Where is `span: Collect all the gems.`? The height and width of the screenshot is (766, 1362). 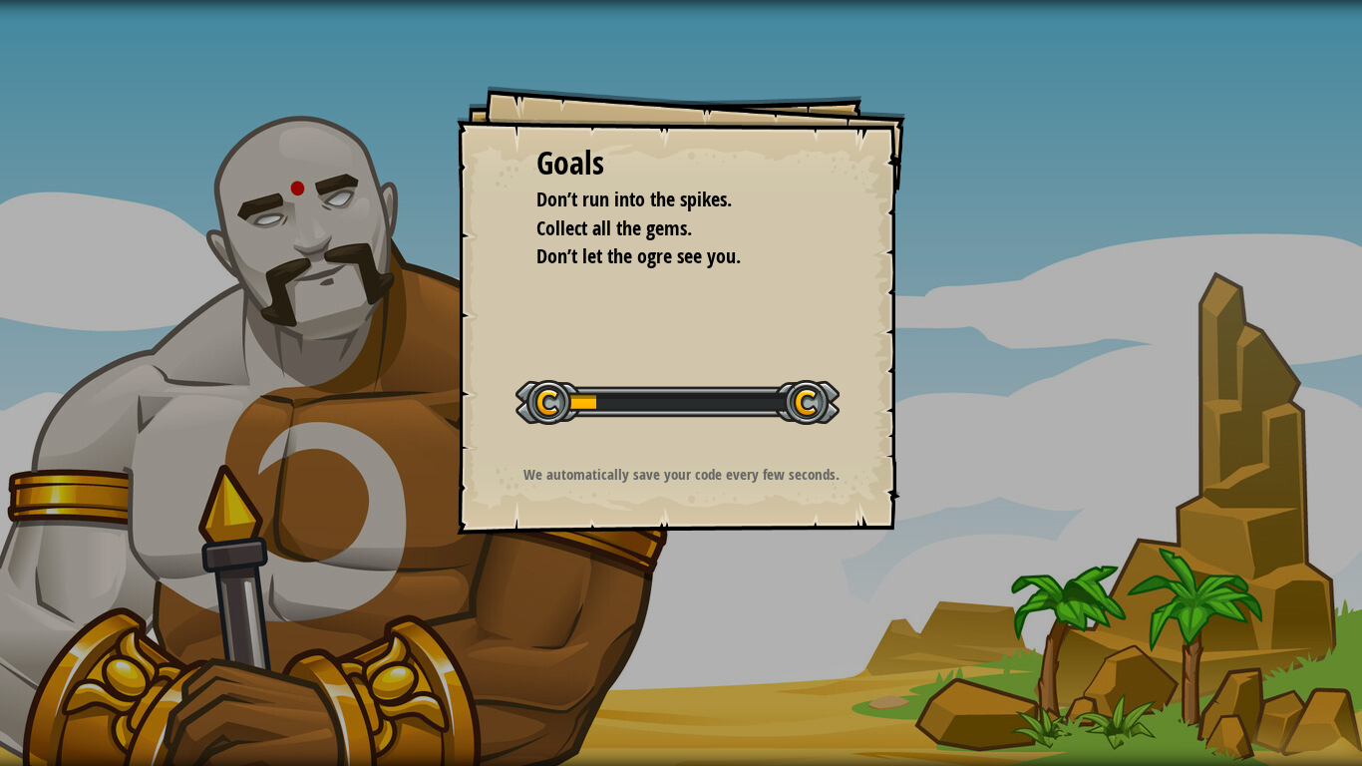
span: Collect all the gems. is located at coordinates (614, 227).